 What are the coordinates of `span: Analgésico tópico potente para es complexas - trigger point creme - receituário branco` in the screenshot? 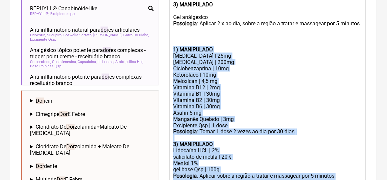 It's located at (92, 53).